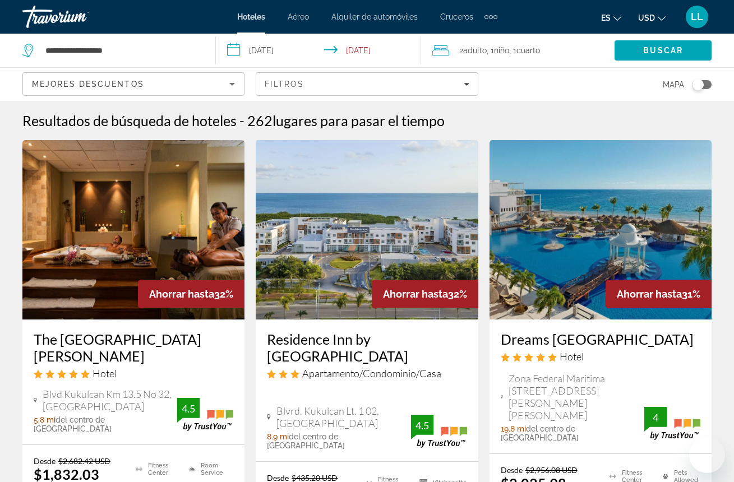 Image resolution: width=734 pixels, height=482 pixels. Describe the element at coordinates (298, 17) in the screenshot. I see `span: Aéreo` at that location.